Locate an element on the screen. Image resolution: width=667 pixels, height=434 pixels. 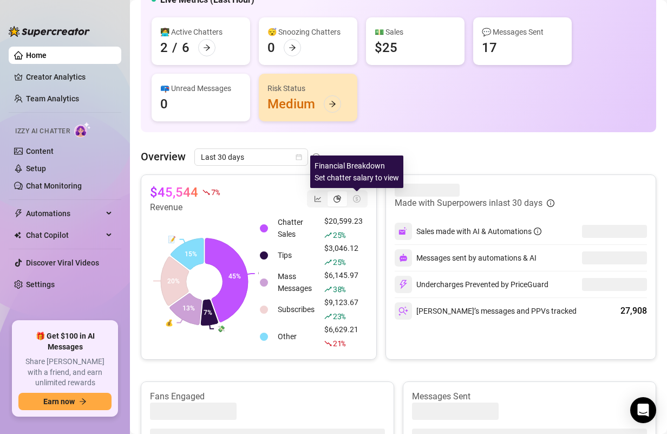
td: Subscribes is located at coordinates (296, 309).